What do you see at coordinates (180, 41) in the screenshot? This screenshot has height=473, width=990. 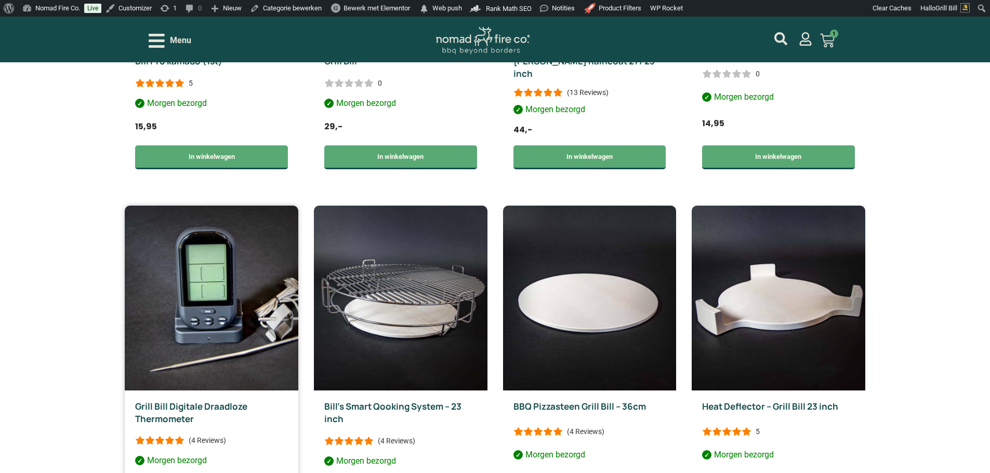 I see `span: Menu` at bounding box center [180, 41].